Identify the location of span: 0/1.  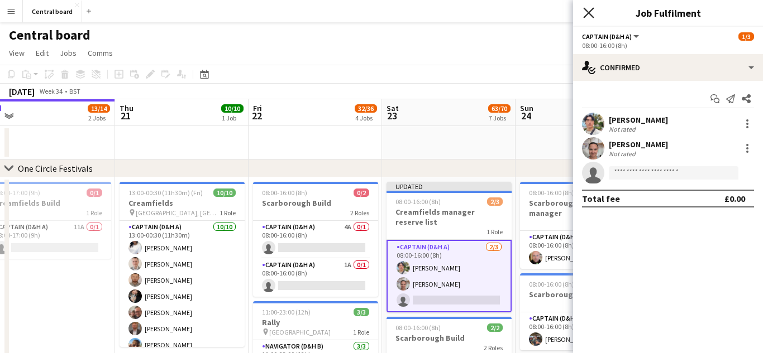
(94, 193).